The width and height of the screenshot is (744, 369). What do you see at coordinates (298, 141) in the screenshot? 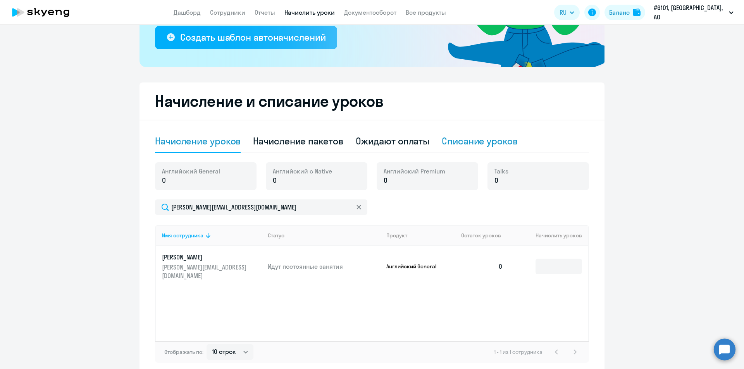
I see `div: Начисление пакетов` at bounding box center [298, 141].